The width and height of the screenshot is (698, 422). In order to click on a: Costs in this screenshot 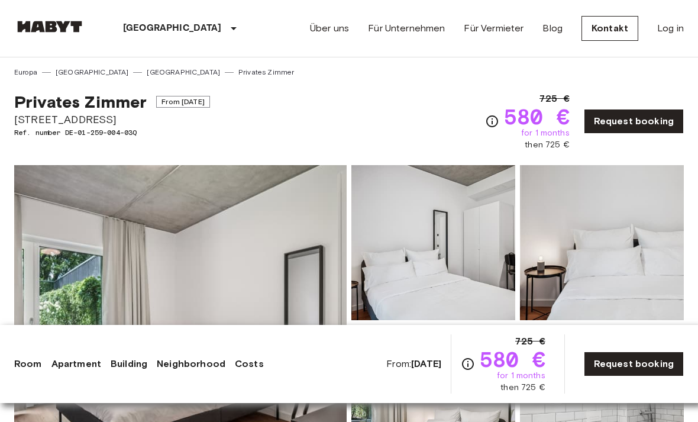, I will do `click(249, 364)`.